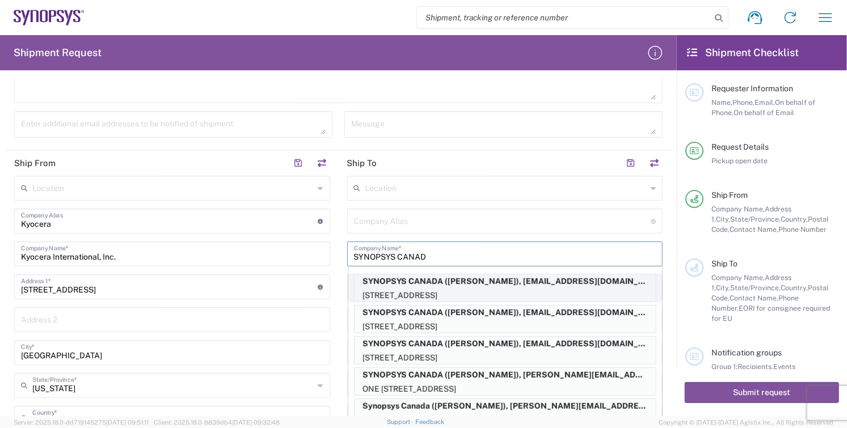  I want to click on span: Name,, so click(722, 102).